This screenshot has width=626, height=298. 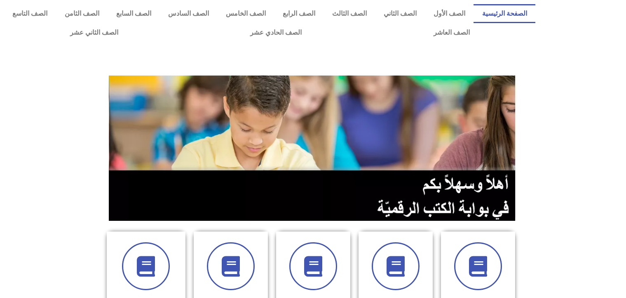 I want to click on a: الصف الثامن, so click(x=82, y=14).